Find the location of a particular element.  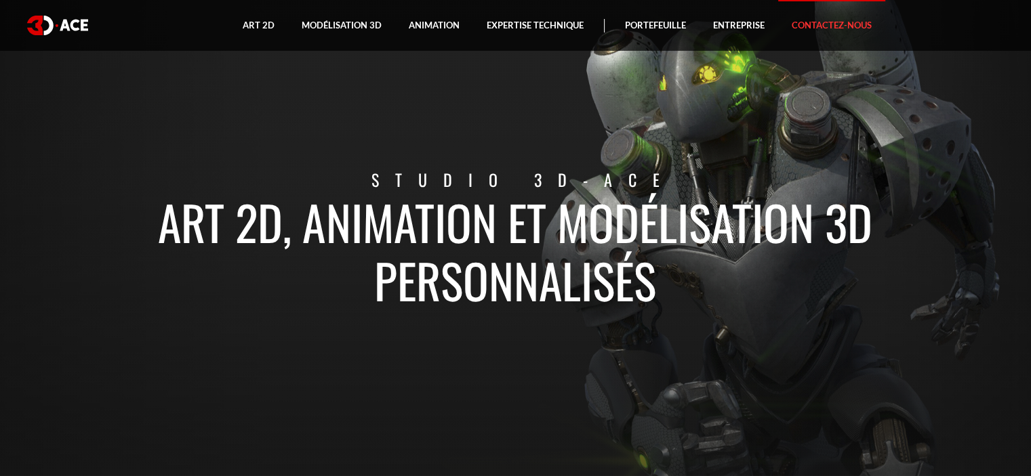

font: Art 2D, animation et modélisation 3D personnalisés is located at coordinates (514, 251).